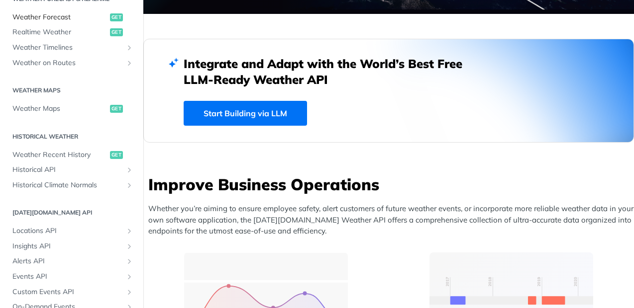 The height and width of the screenshot is (308, 634). What do you see at coordinates (129, 48) in the screenshot?
I see `button: Show subpages for Weather Timelines` at bounding box center [129, 48].